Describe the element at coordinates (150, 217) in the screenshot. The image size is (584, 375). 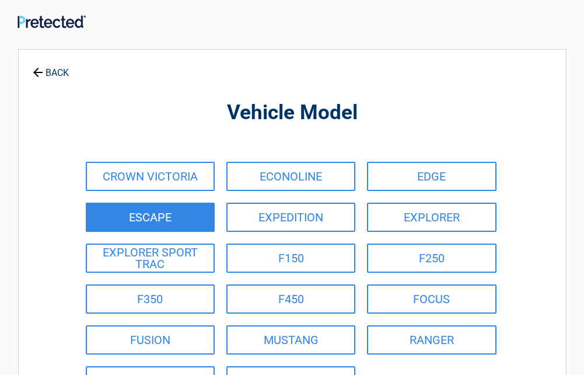
I see `a: ESCAPE` at that location.